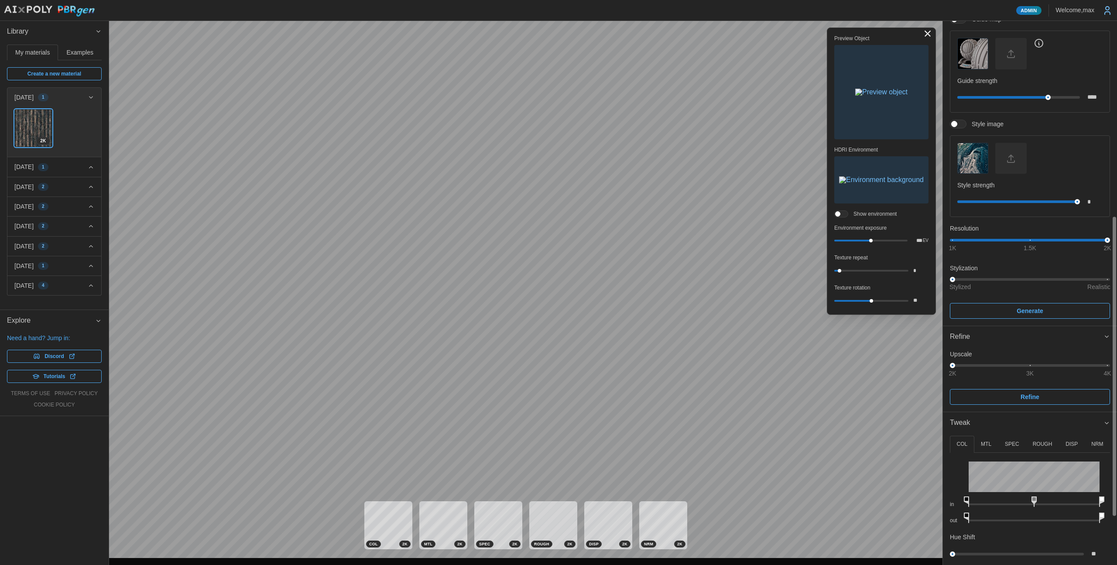 The width and height of the screenshot is (1117, 565). What do you see at coordinates (1030, 311) in the screenshot?
I see `button: Generate` at bounding box center [1030, 311].